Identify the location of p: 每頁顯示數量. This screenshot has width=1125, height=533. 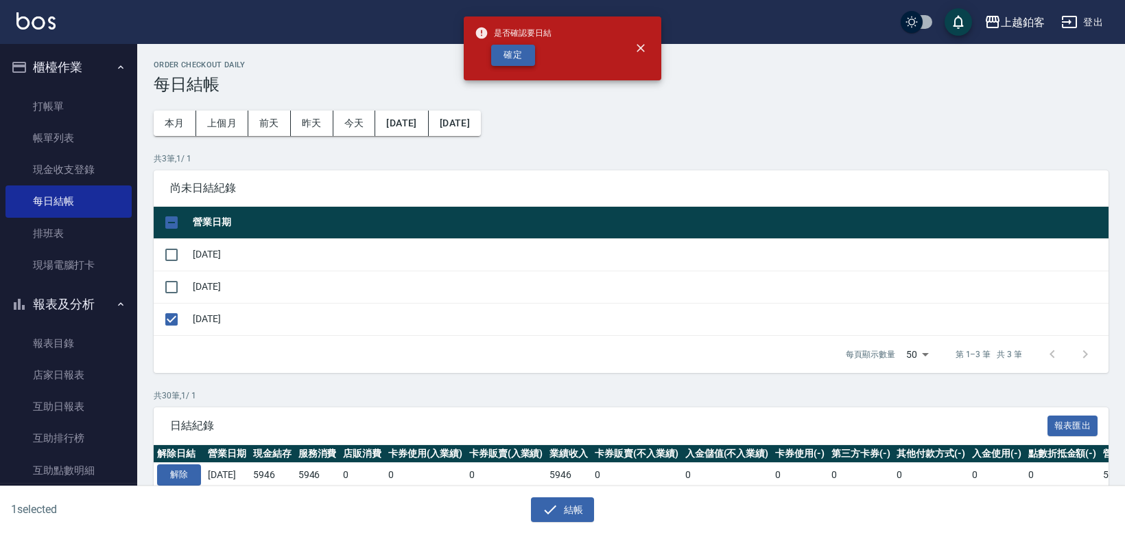
(871, 354).